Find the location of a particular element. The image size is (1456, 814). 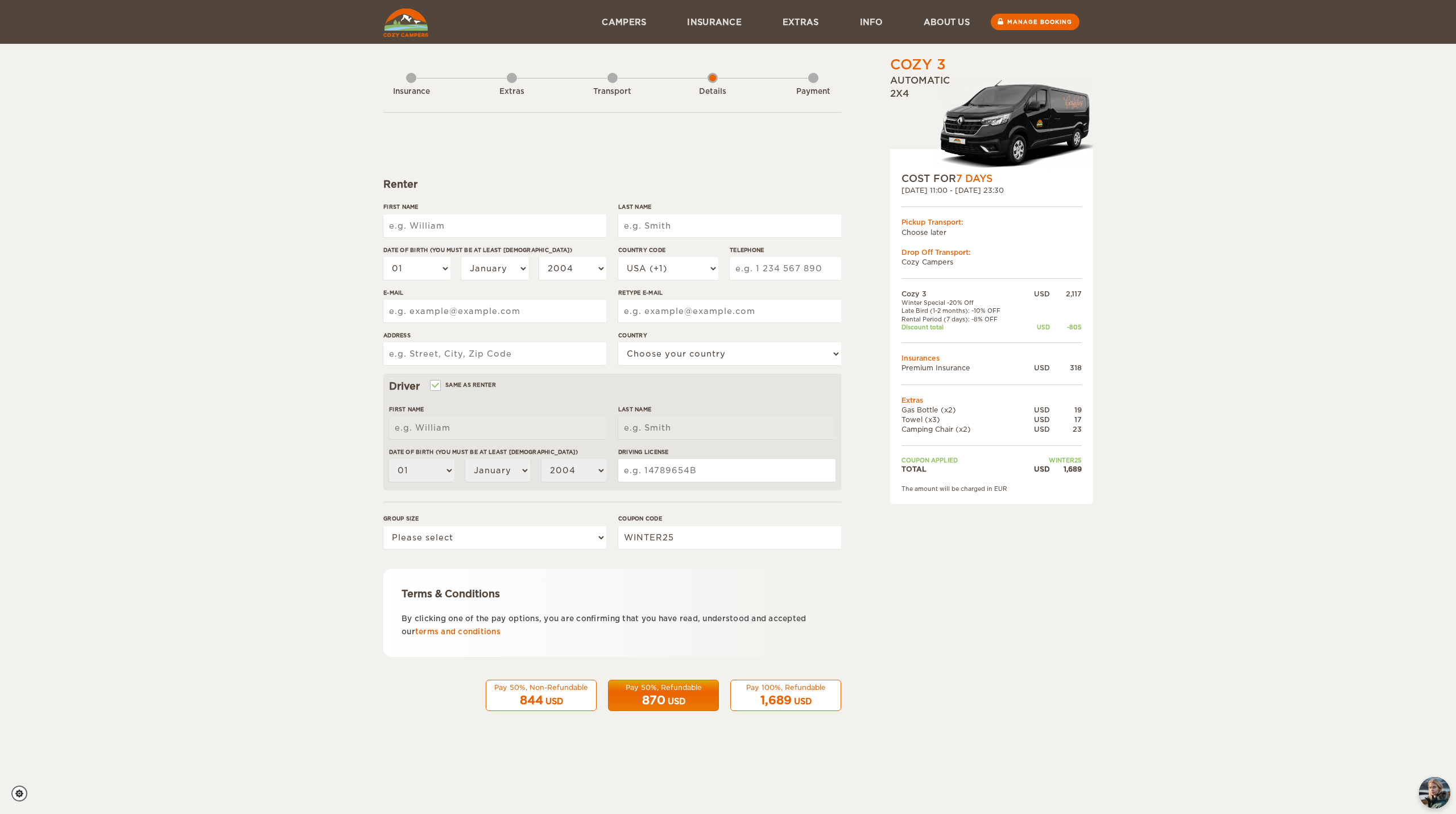

button: Pay 50%, Non-Refundable 844 USD is located at coordinates (541, 696).